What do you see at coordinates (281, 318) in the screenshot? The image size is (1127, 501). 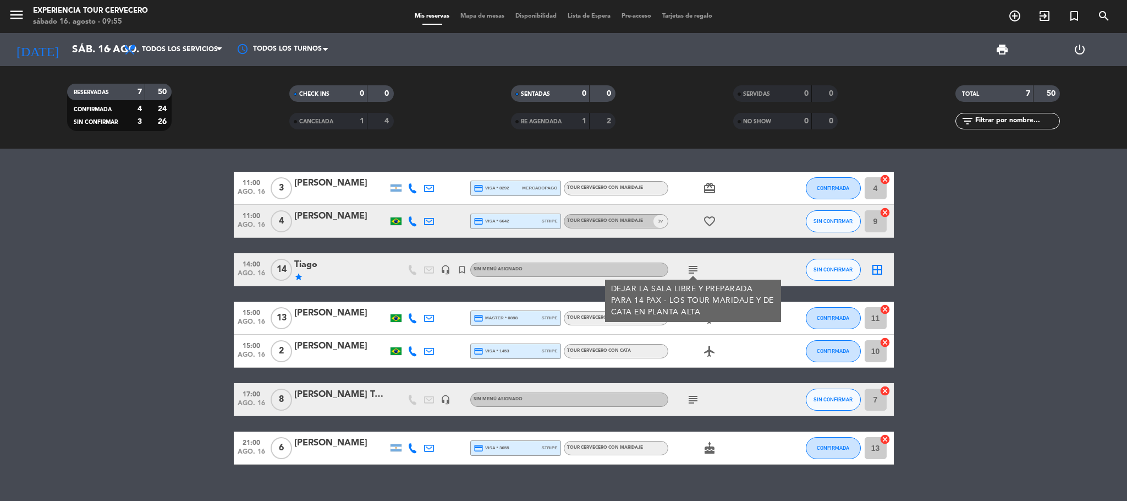 I see `span: 13` at bounding box center [281, 318].